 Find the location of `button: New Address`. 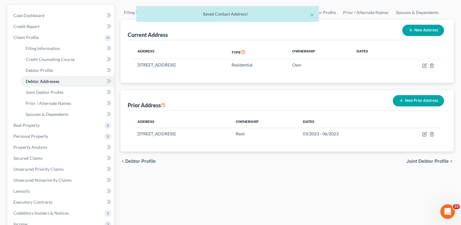

button: New Address is located at coordinates (423, 30).